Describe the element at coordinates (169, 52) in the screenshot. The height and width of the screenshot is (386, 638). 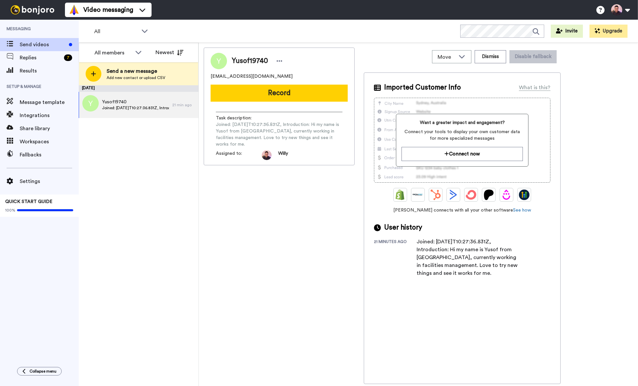
I see `button: Newest` at that location.